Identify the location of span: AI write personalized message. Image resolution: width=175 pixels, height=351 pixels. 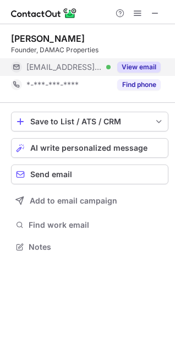
(89, 148).